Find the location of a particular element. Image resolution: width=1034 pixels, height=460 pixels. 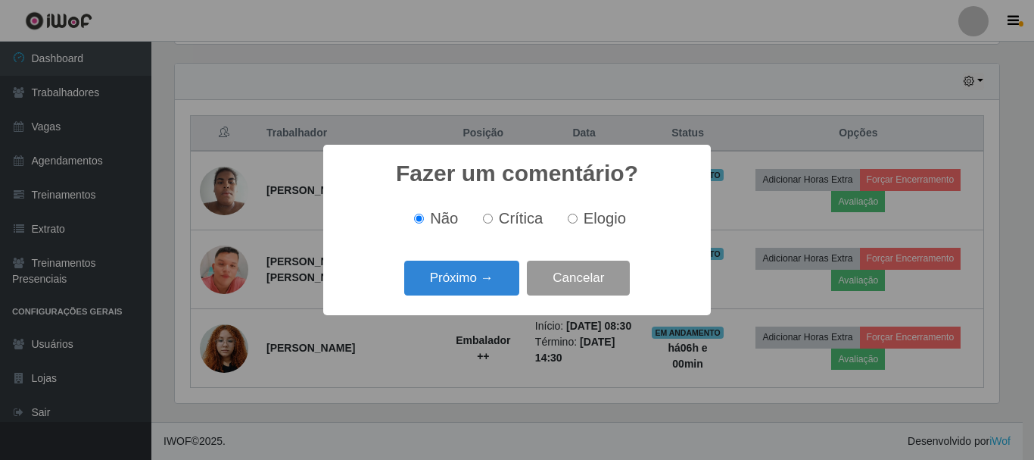

button: Próximo → is located at coordinates (462, 278).